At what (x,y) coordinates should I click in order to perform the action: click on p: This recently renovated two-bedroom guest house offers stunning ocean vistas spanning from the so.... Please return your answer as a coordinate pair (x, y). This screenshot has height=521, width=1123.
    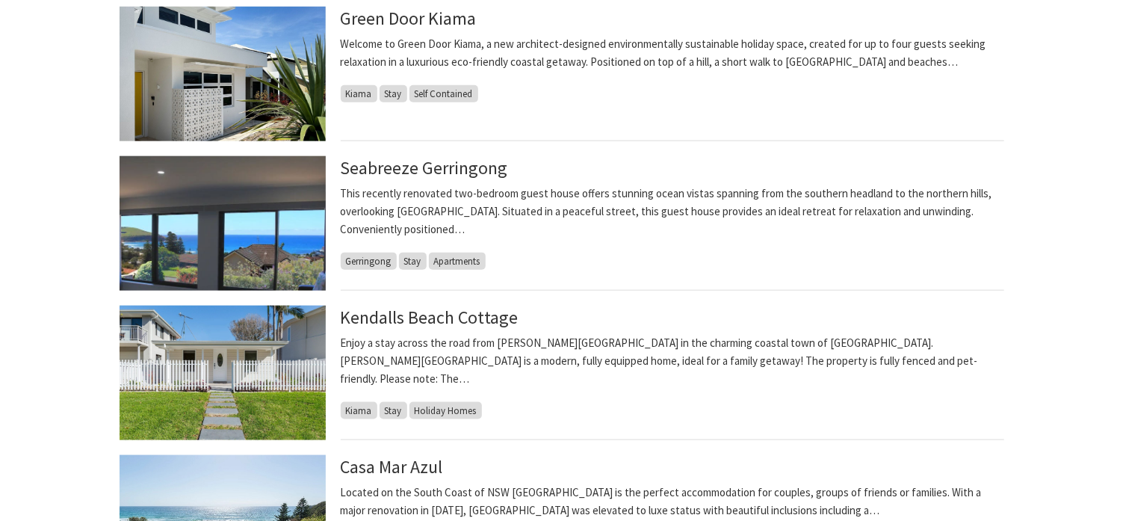
    Looking at the image, I should click on (673, 212).